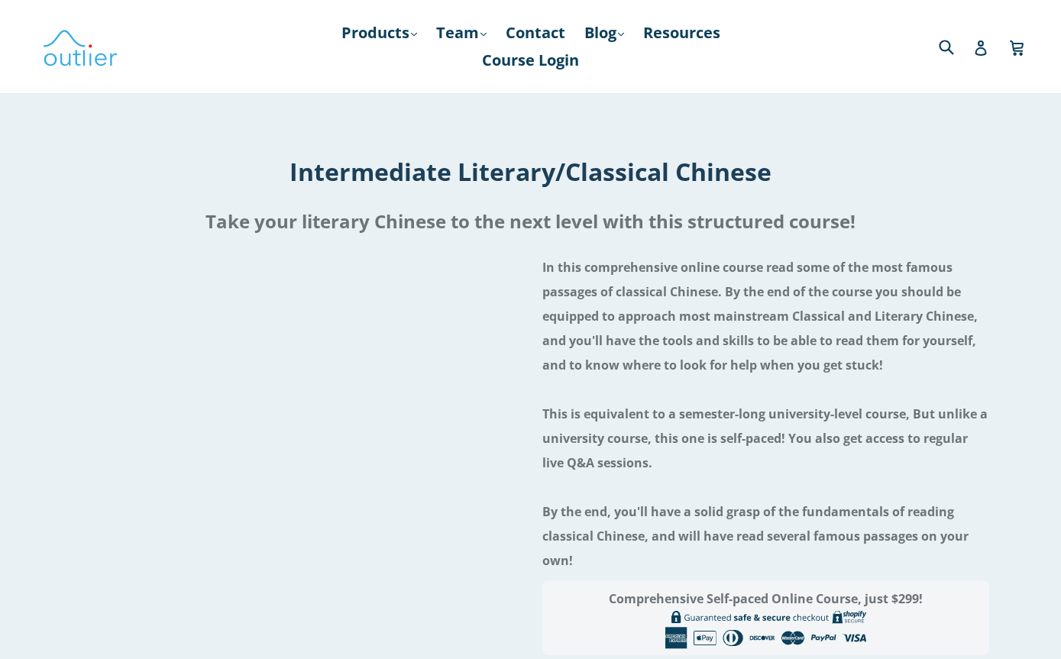  Describe the element at coordinates (604, 33) in the screenshot. I see `a: Blog` at that location.